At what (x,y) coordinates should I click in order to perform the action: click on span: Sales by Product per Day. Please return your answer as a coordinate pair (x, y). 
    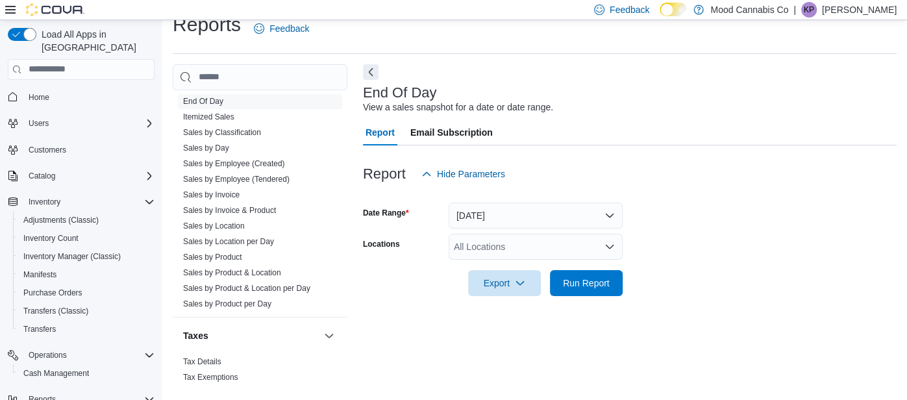
    Looking at the image, I should click on (227, 304).